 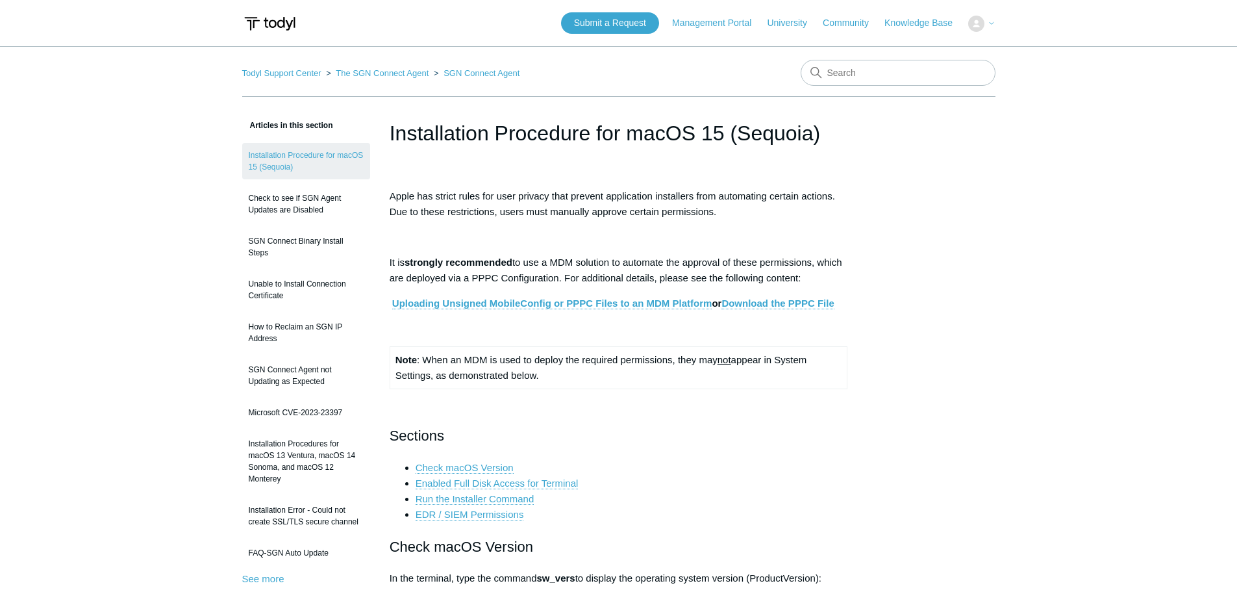 I want to click on span: Articles in this section, so click(x=288, y=125).